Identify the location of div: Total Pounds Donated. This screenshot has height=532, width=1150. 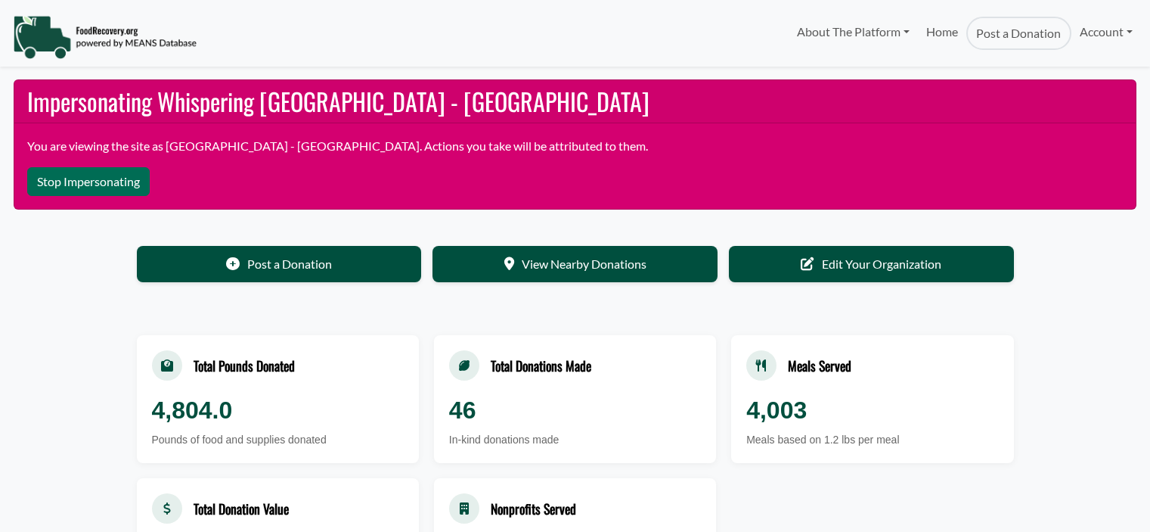
(244, 365).